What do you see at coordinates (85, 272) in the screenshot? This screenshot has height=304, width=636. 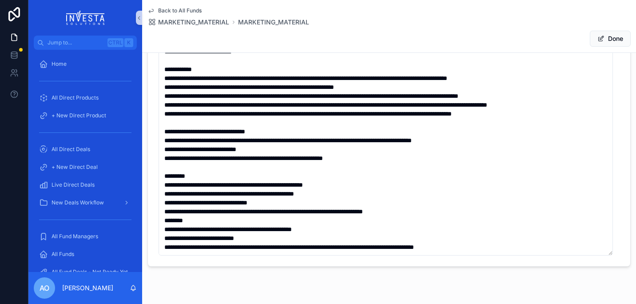 I see `a: All Fund Deals - Not Ready Yet` at bounding box center [85, 272].